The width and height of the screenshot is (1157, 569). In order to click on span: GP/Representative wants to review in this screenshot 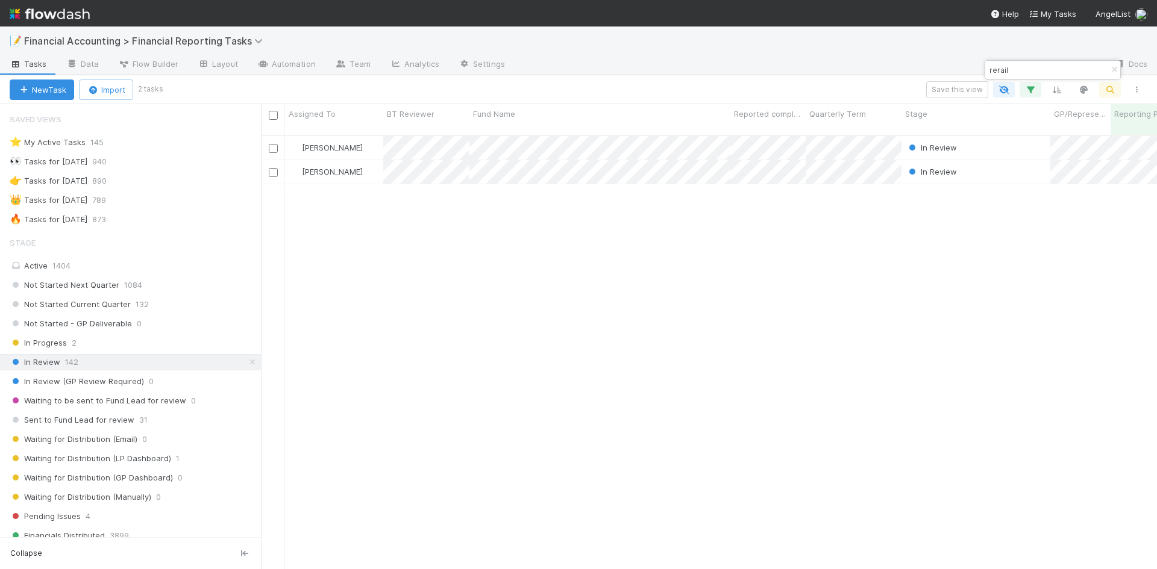, I will do `click(1081, 114)`.